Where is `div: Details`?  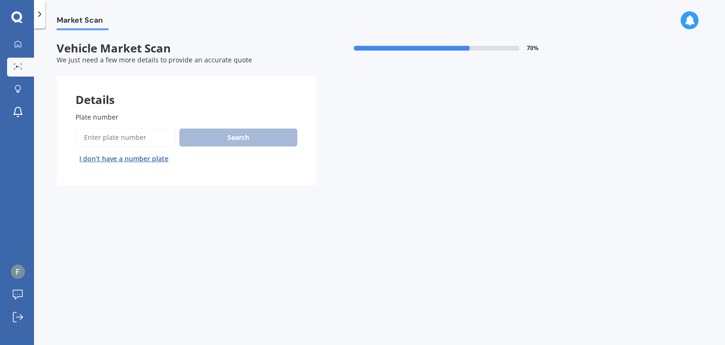
div: Details is located at coordinates (186, 90).